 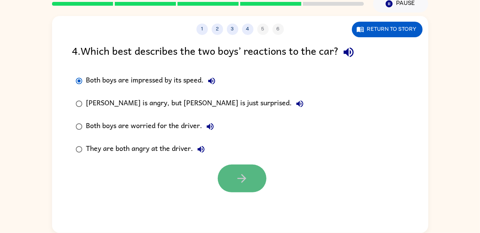 What do you see at coordinates (240, 52) in the screenshot?
I see `div: 4 . Which best describes the two boys’ reactions to the car?` at bounding box center [240, 52].